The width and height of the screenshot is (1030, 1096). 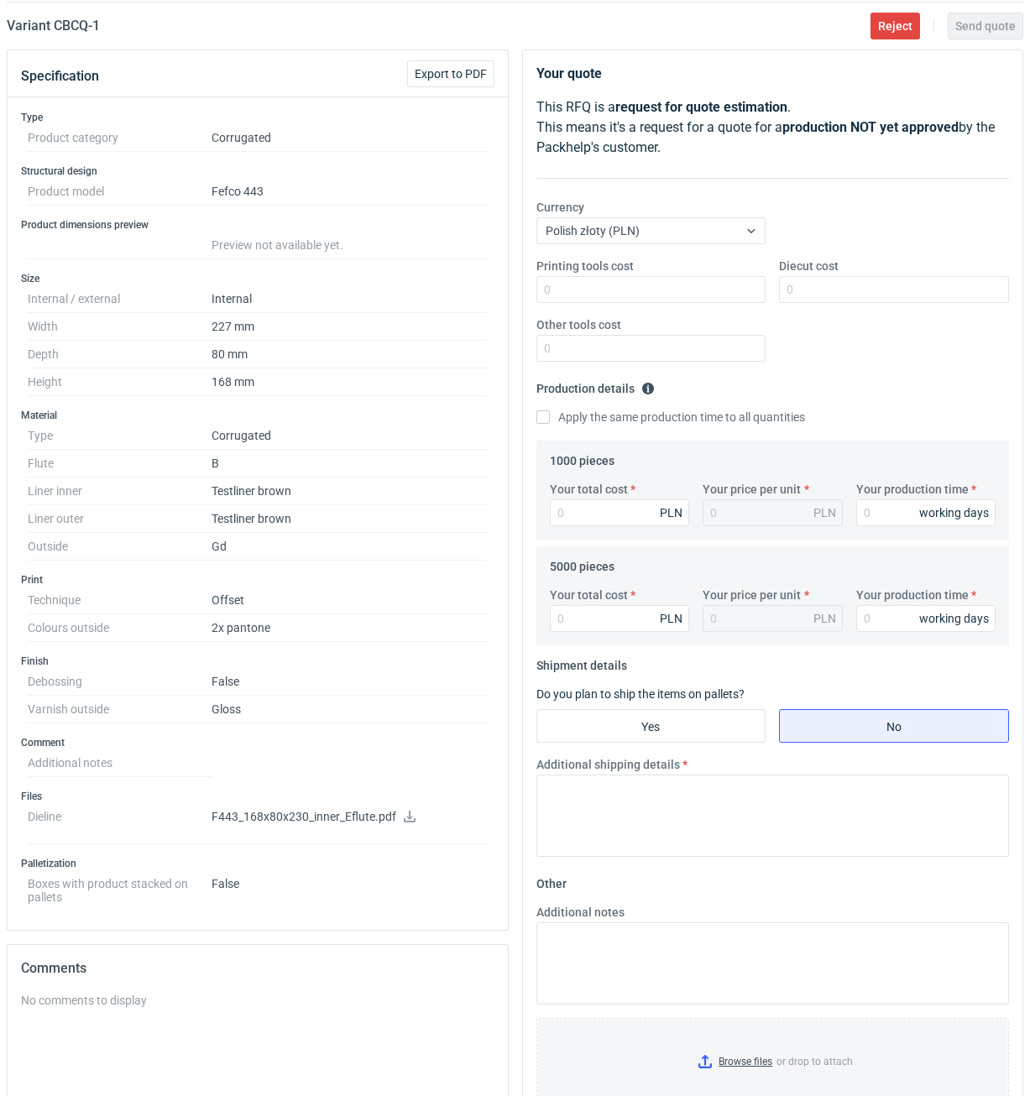 What do you see at coordinates (578, 325) in the screenshot?
I see `label: Other tools cost` at bounding box center [578, 325].